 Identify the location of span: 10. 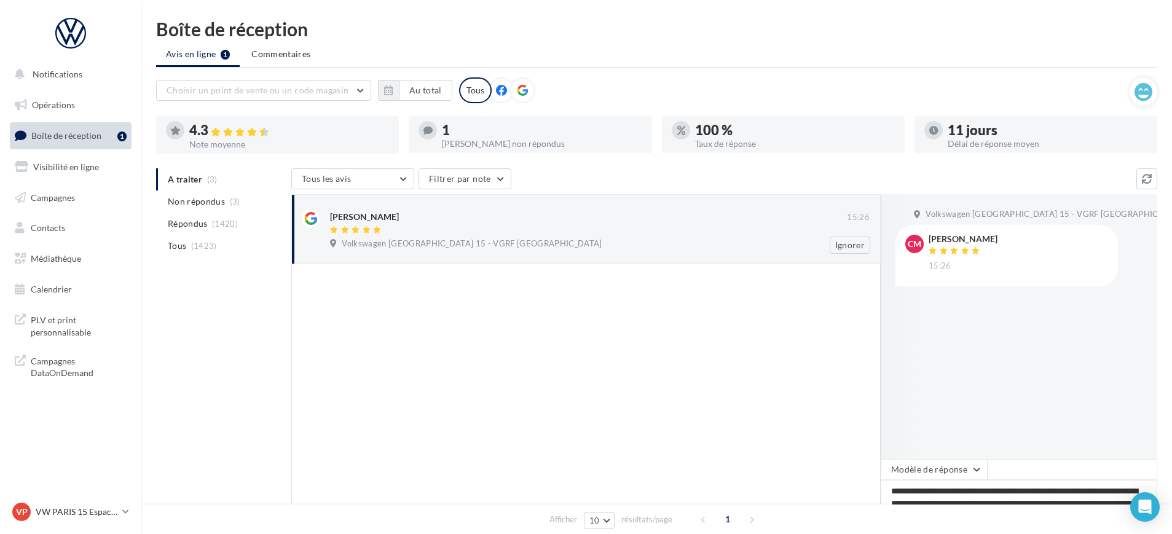
(594, 520).